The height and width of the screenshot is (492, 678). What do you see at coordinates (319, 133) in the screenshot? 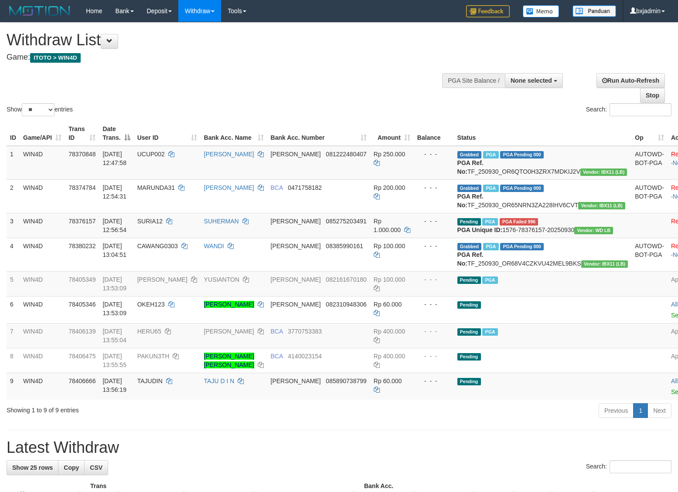
I see `th: Bank Acc. Number: activate to sort column ascending` at bounding box center [319, 133].